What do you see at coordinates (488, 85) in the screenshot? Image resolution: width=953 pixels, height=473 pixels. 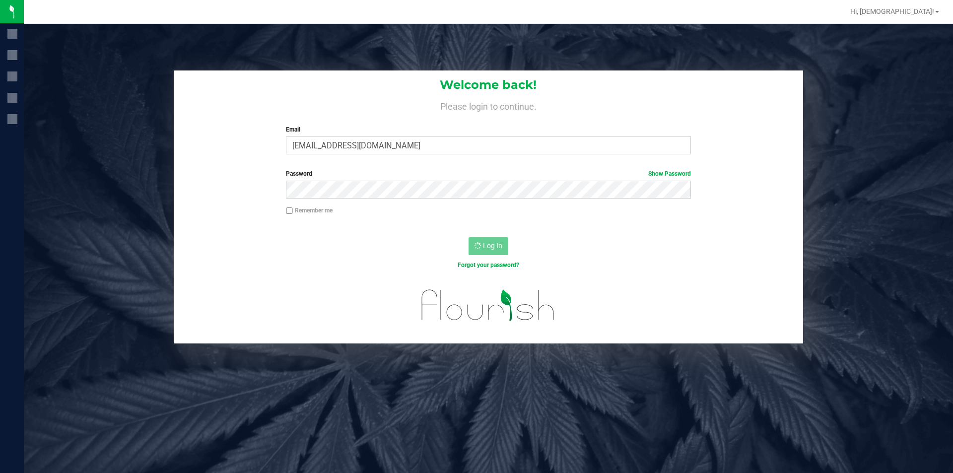 I see `h1: Welcome back!` at bounding box center [488, 85].